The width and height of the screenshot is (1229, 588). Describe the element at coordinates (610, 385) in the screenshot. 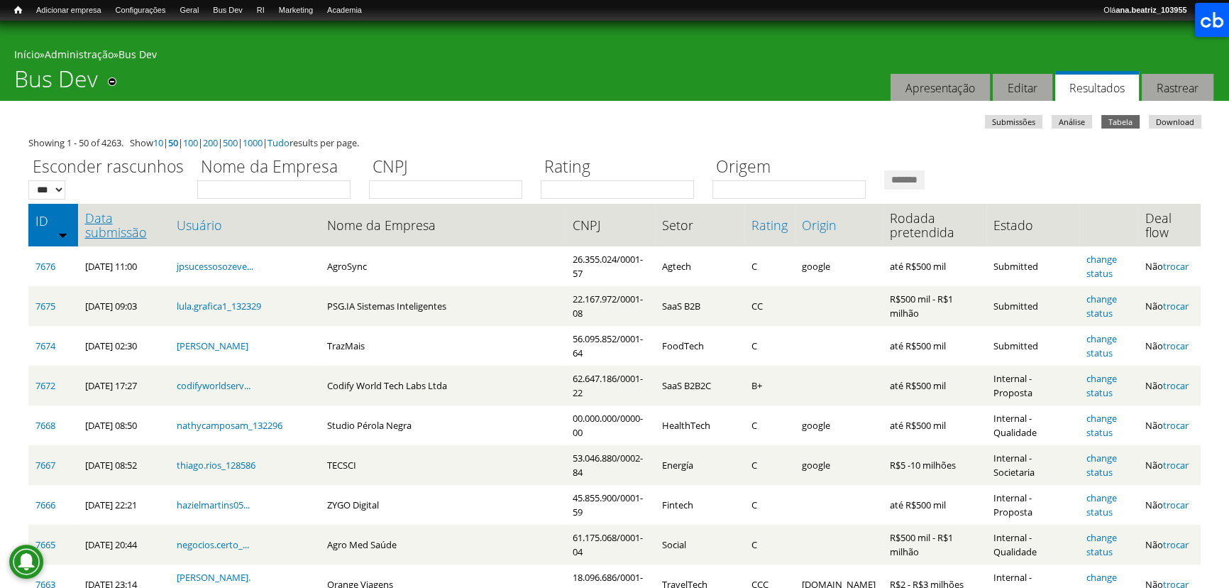

I see `td: 62.647.186/0001-22` at that location.